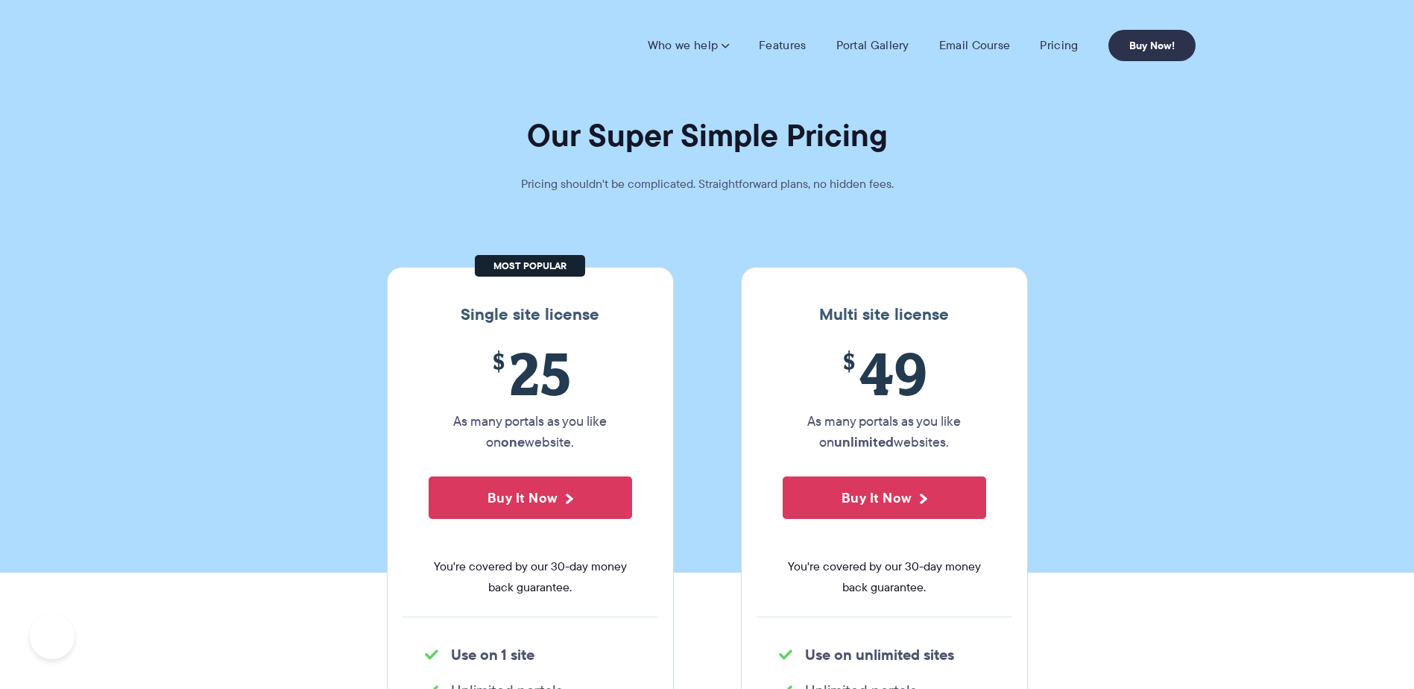 This screenshot has width=1414, height=689. What do you see at coordinates (530, 373) in the screenshot?
I see `span: 25` at bounding box center [530, 373].